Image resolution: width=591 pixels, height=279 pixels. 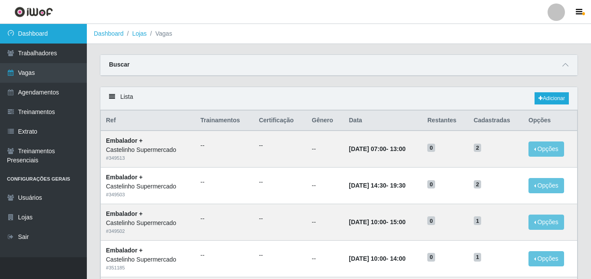 What do you see at coordinates (445, 120) in the screenshot?
I see `th: Restantes` at bounding box center [445, 120].